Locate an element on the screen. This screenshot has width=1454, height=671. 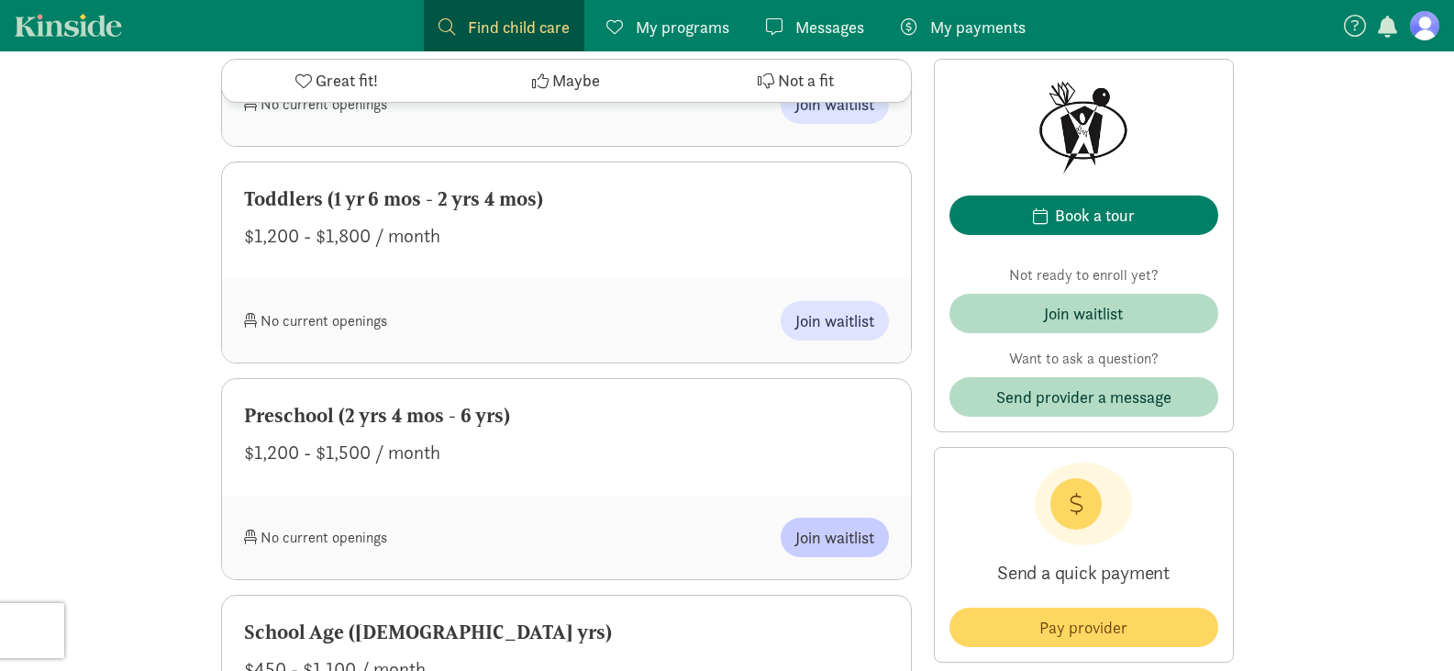
span: Send provider a message is located at coordinates (1084, 396).